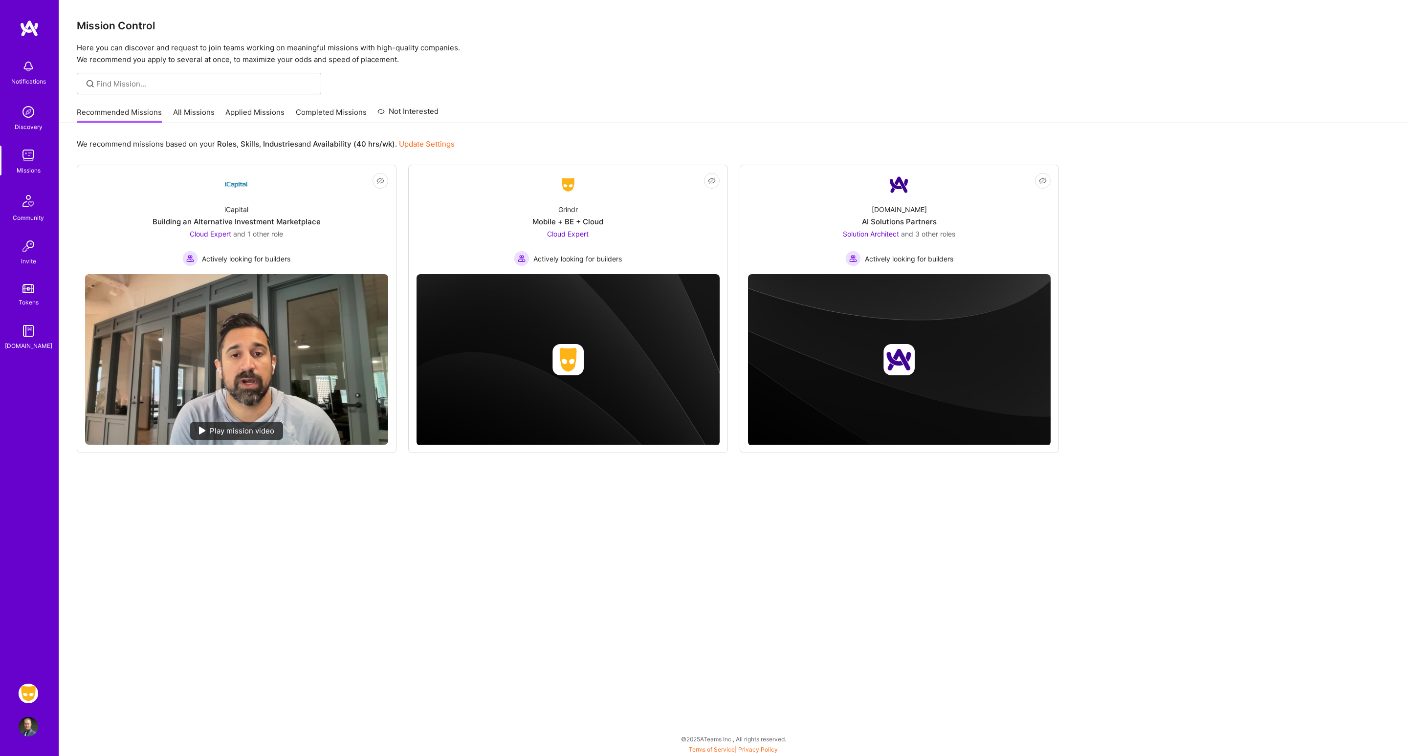 The image size is (1408, 756). I want to click on img: No Mission, so click(237, 359).